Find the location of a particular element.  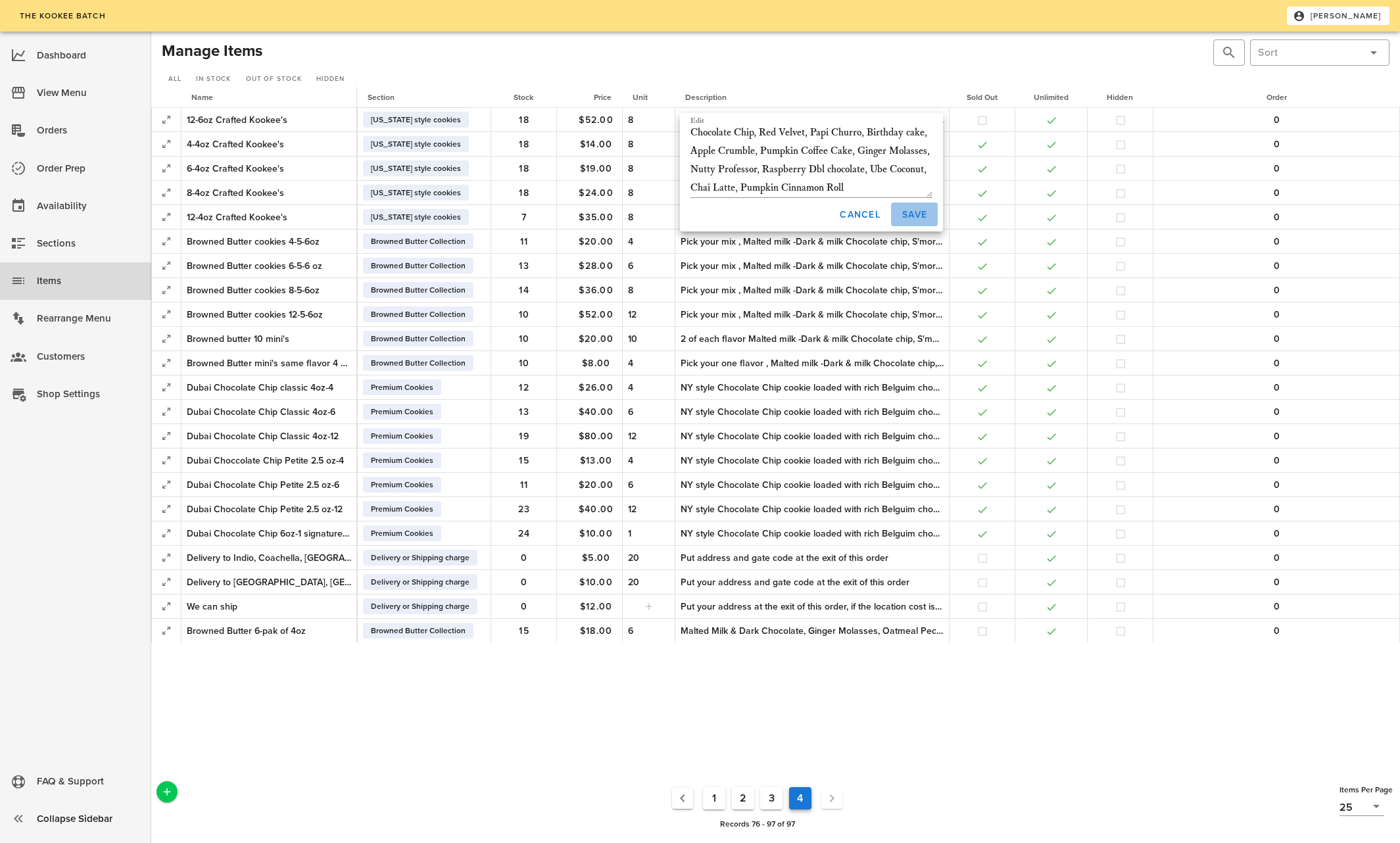

button: 13 is located at coordinates (524, 411).